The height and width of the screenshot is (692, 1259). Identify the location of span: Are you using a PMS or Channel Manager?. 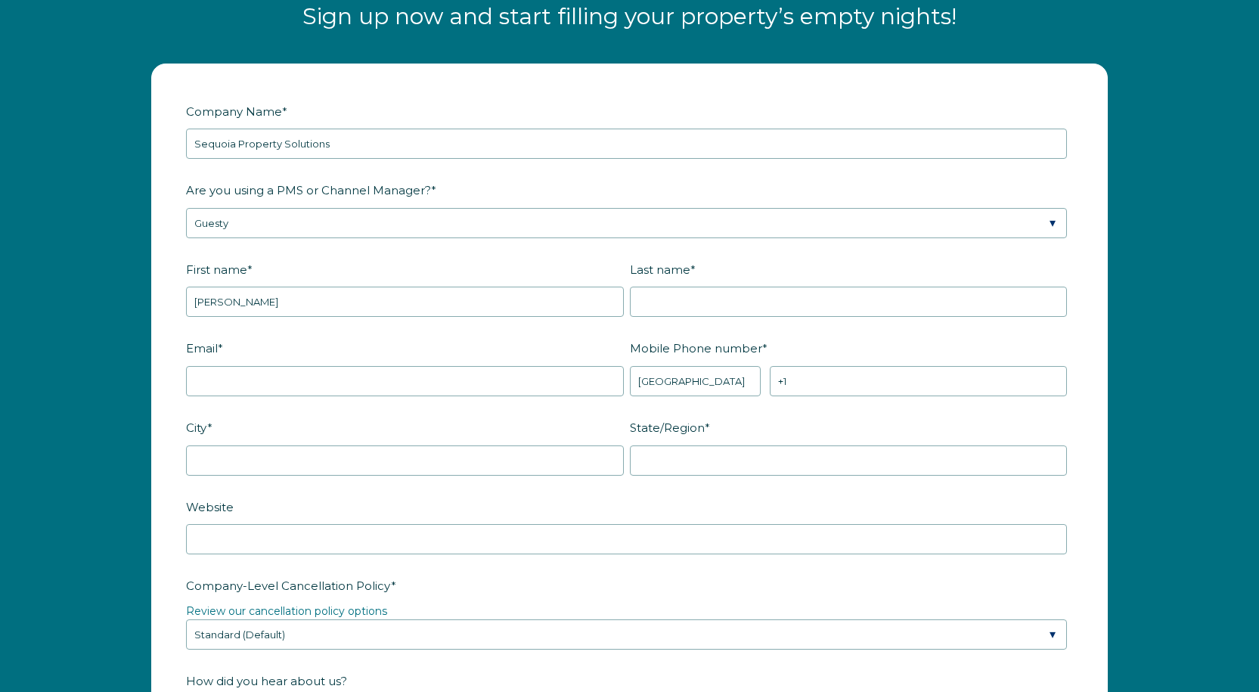
(308, 190).